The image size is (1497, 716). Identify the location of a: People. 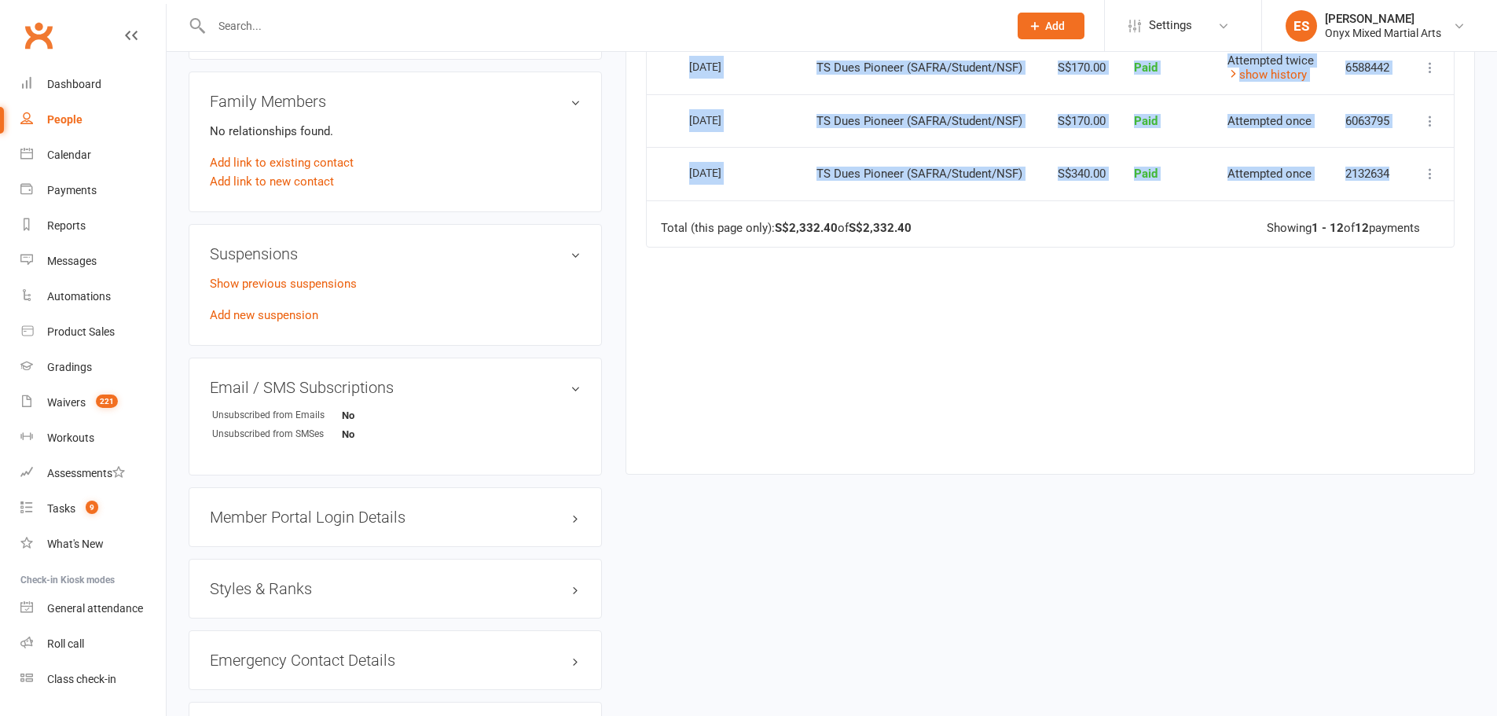
(93, 119).